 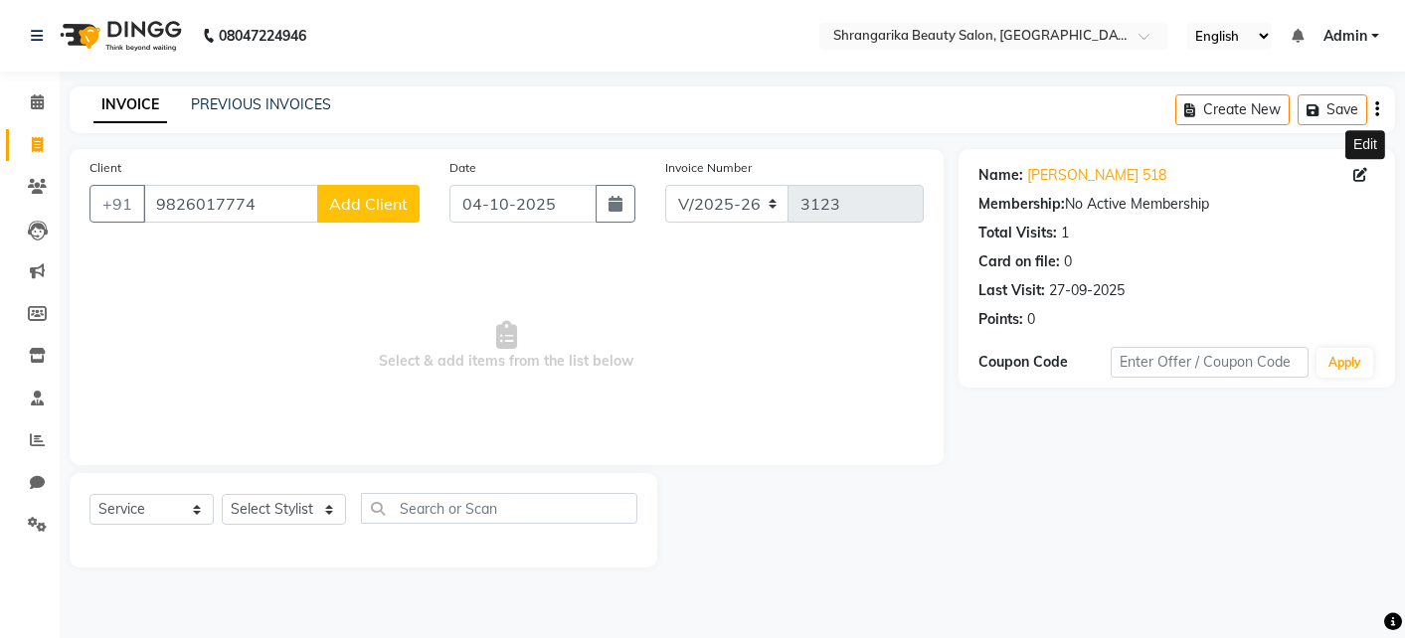 I want to click on div: Last Visit:, so click(x=1011, y=290).